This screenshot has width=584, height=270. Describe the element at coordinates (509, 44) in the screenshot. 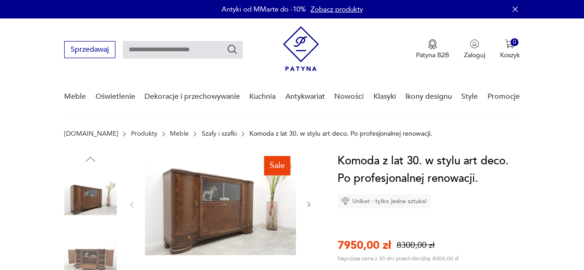

I see `img: Ikona koszyka` at that location.